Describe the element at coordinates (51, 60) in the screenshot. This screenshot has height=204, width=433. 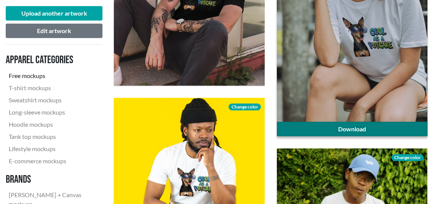
I see `h3: Apparel categories` at that location.